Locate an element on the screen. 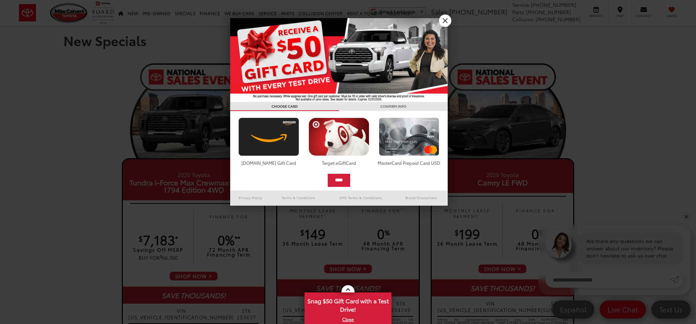 This screenshot has width=696, height=324. a: Terms & Conditions is located at coordinates (298, 197).